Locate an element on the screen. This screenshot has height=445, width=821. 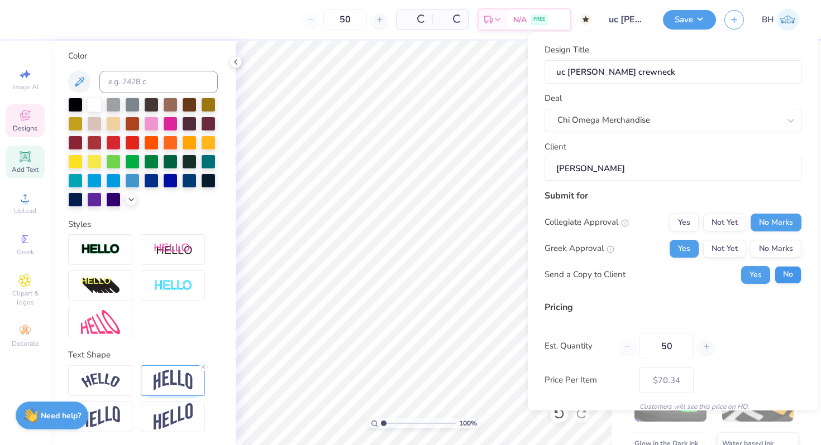
label: Design Title is located at coordinates (567, 50).